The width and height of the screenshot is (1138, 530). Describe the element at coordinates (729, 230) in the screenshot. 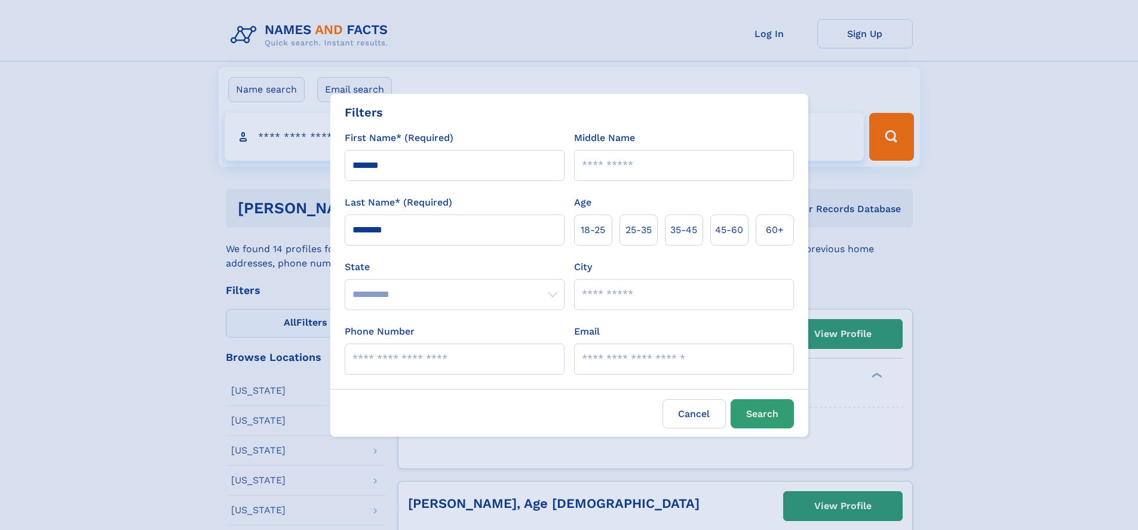

I see `span: 45‑60` at that location.